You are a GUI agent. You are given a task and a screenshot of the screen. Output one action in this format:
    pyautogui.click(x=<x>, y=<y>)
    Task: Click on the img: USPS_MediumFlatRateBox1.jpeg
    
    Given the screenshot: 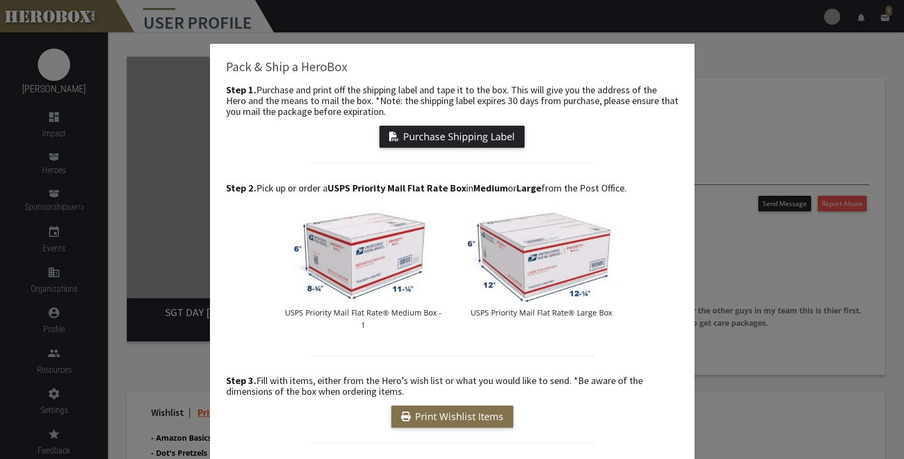 What is the action you would take?
    pyautogui.click(x=363, y=256)
    